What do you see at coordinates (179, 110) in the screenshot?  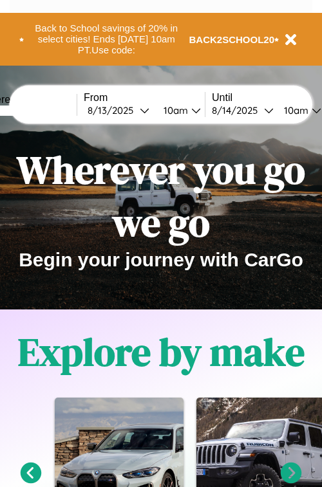 I see `button: 10am` at bounding box center [179, 110].